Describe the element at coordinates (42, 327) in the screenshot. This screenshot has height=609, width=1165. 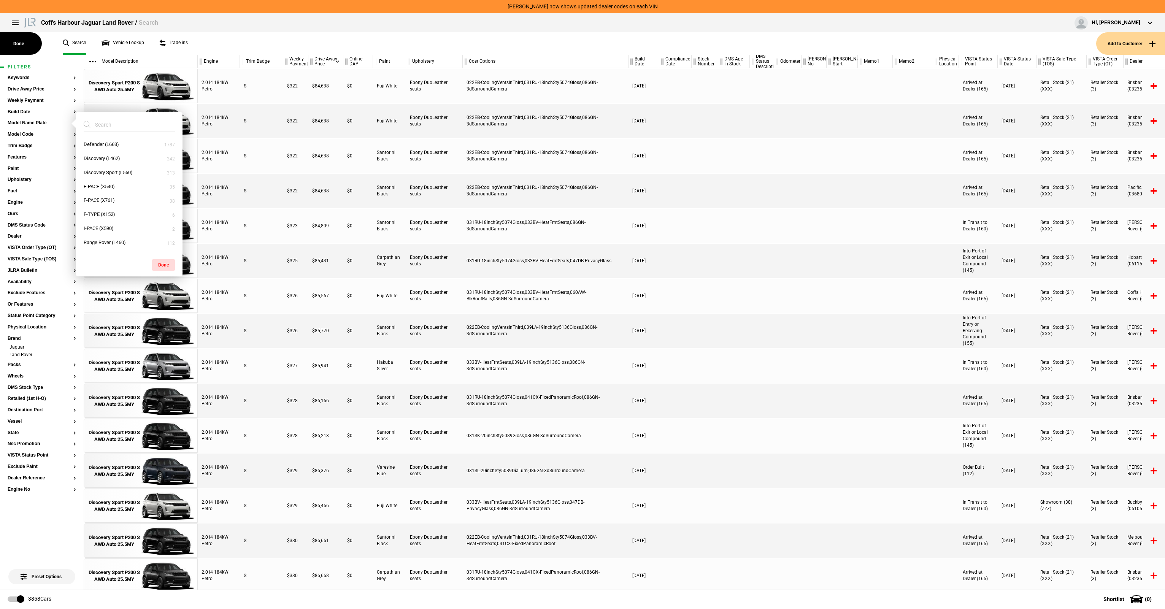
I see `button: Physical Location` at that location.